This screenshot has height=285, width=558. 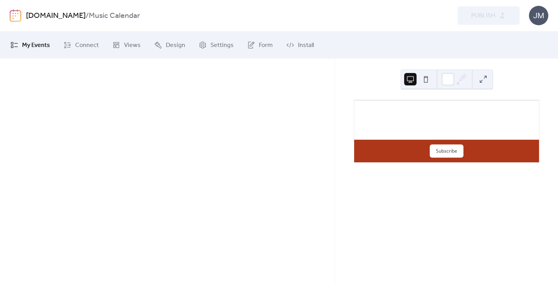 What do you see at coordinates (260, 45) in the screenshot?
I see `a: Form` at bounding box center [260, 45].